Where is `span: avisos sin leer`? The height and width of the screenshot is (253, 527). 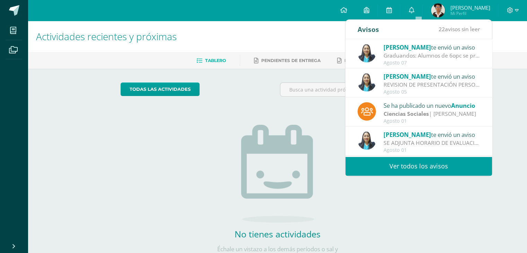
span: avisos sin leer is located at coordinates (459, 29).